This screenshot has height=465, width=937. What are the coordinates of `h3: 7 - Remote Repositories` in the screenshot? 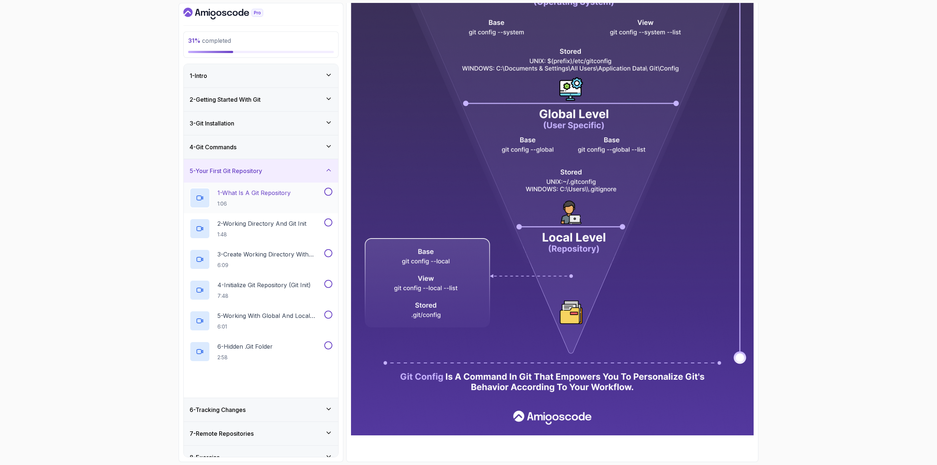 It's located at (221, 434).